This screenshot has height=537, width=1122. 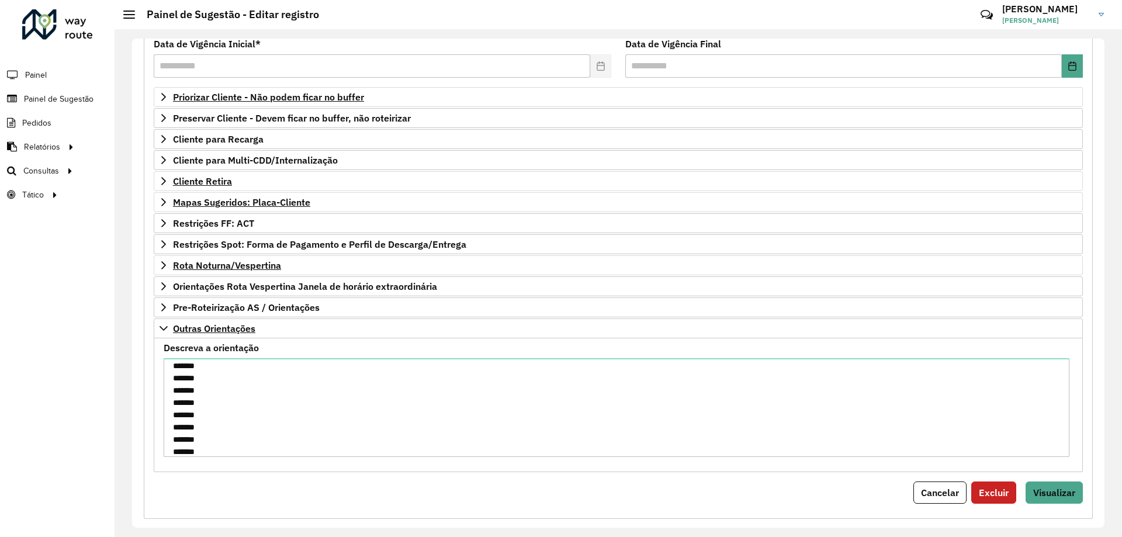 I want to click on span: Relatórios, so click(x=42, y=147).